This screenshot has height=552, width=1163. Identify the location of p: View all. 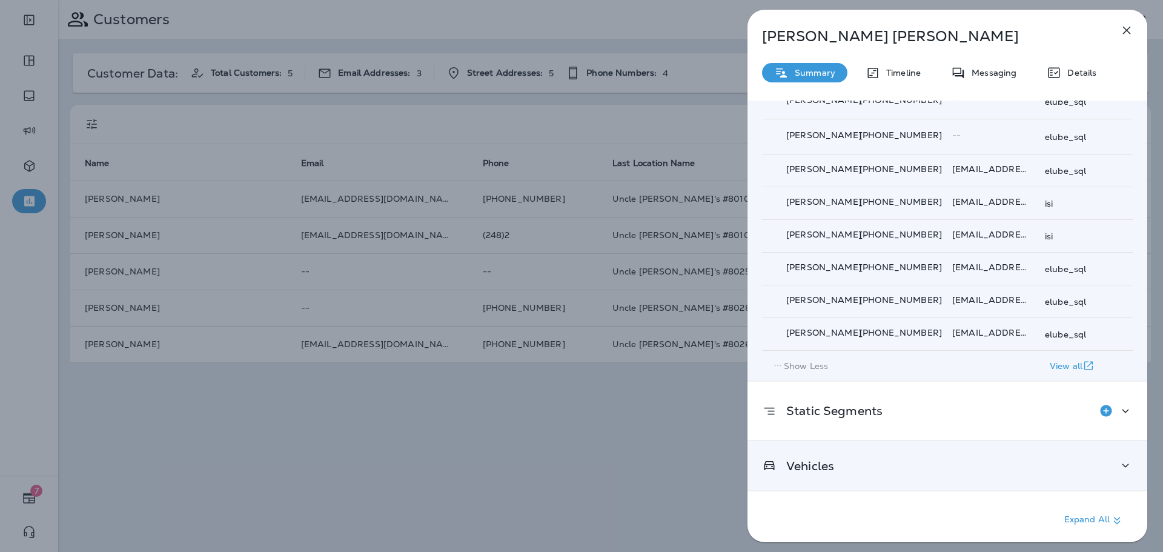
(1066, 366).